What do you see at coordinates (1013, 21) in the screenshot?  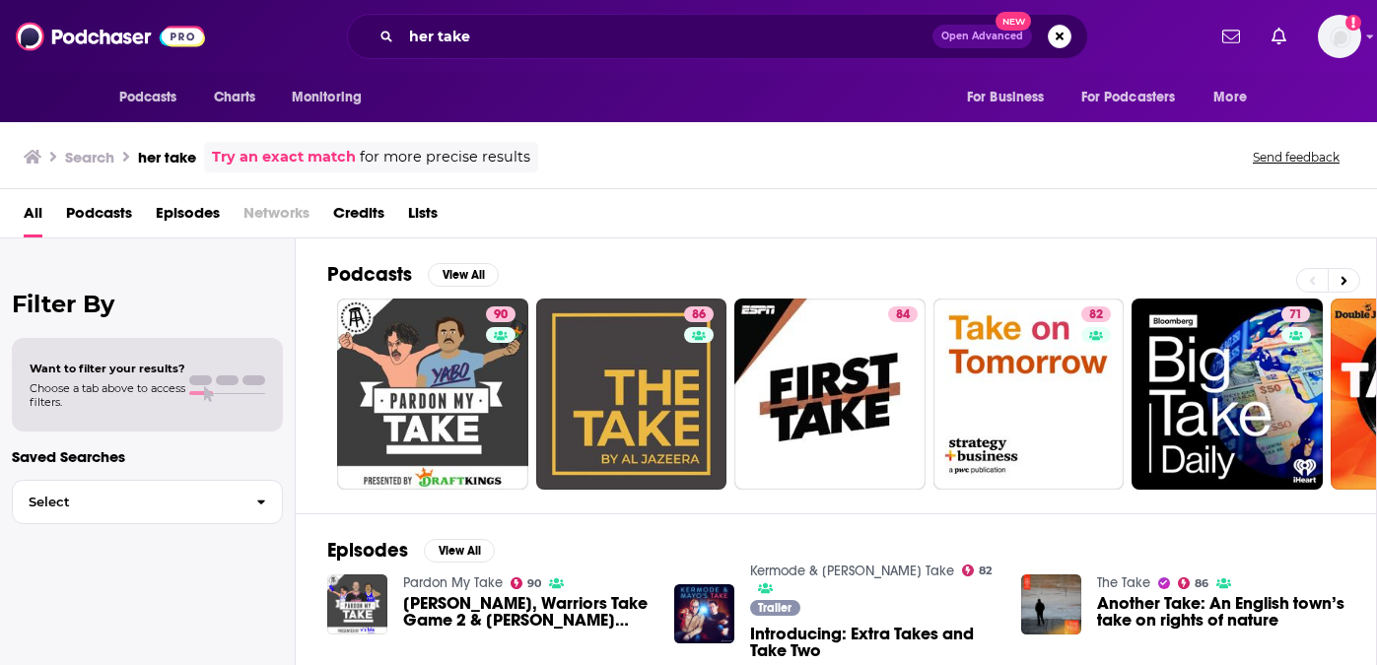 I see `span: New` at bounding box center [1013, 21].